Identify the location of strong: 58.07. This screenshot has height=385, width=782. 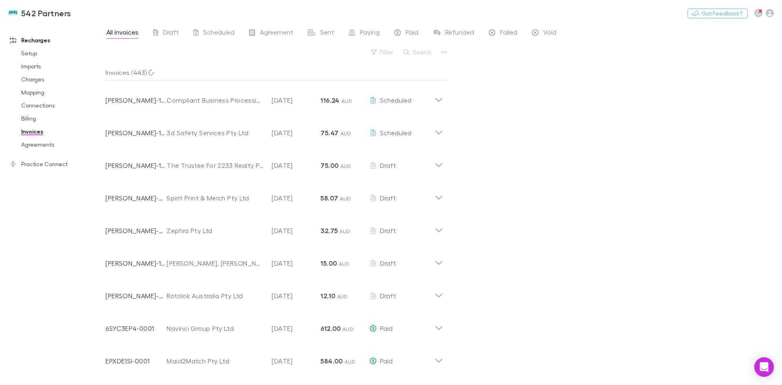
(329, 198).